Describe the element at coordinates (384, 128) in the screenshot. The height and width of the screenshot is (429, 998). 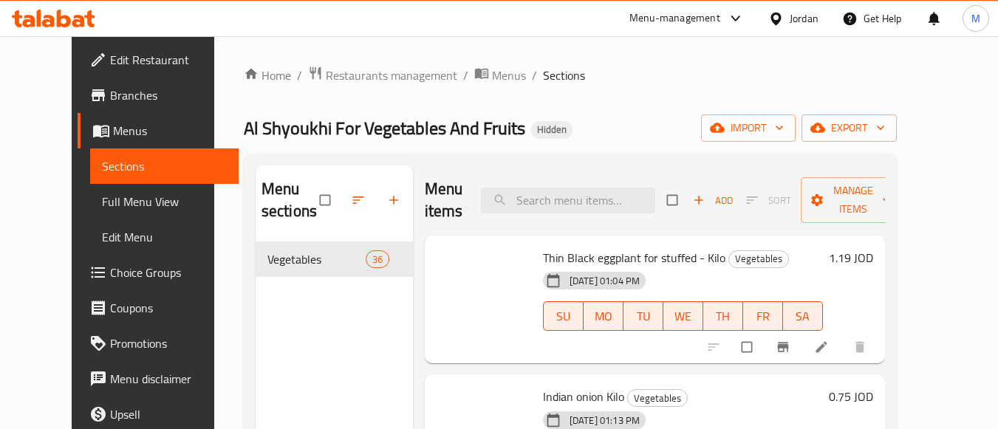
I see `span: Al Shyoukhi For Vegetables And Fruits` at that location.